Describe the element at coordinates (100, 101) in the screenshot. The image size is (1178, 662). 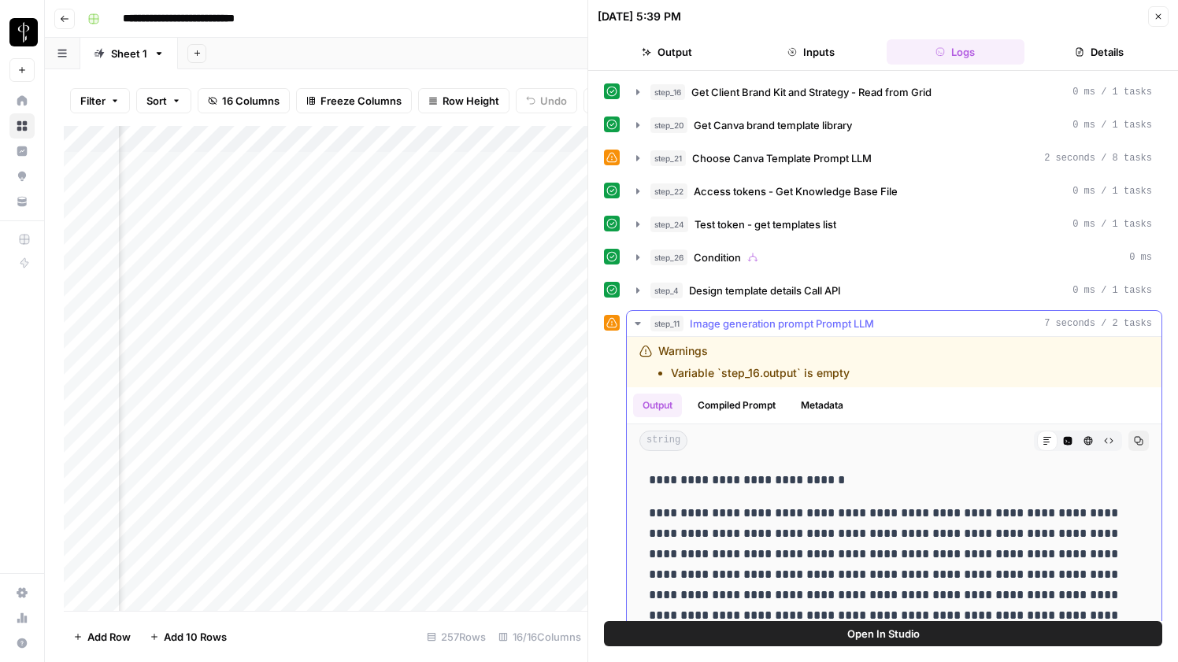
I see `button: Filter` at that location.